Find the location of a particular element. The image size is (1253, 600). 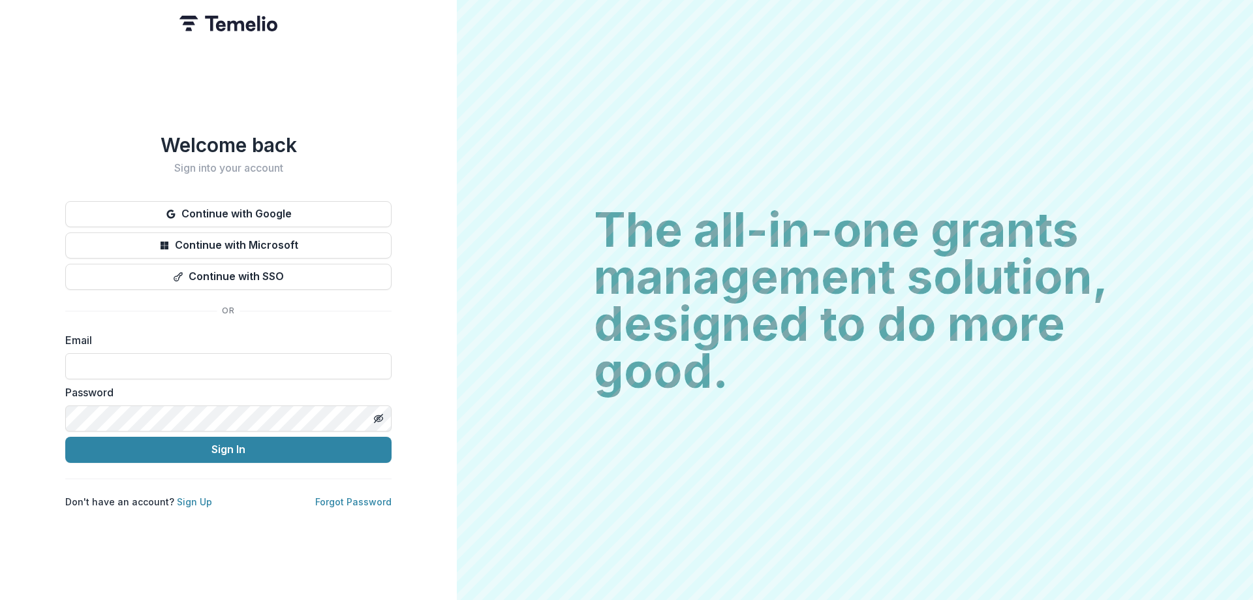

img: Temelio is located at coordinates (228, 23).